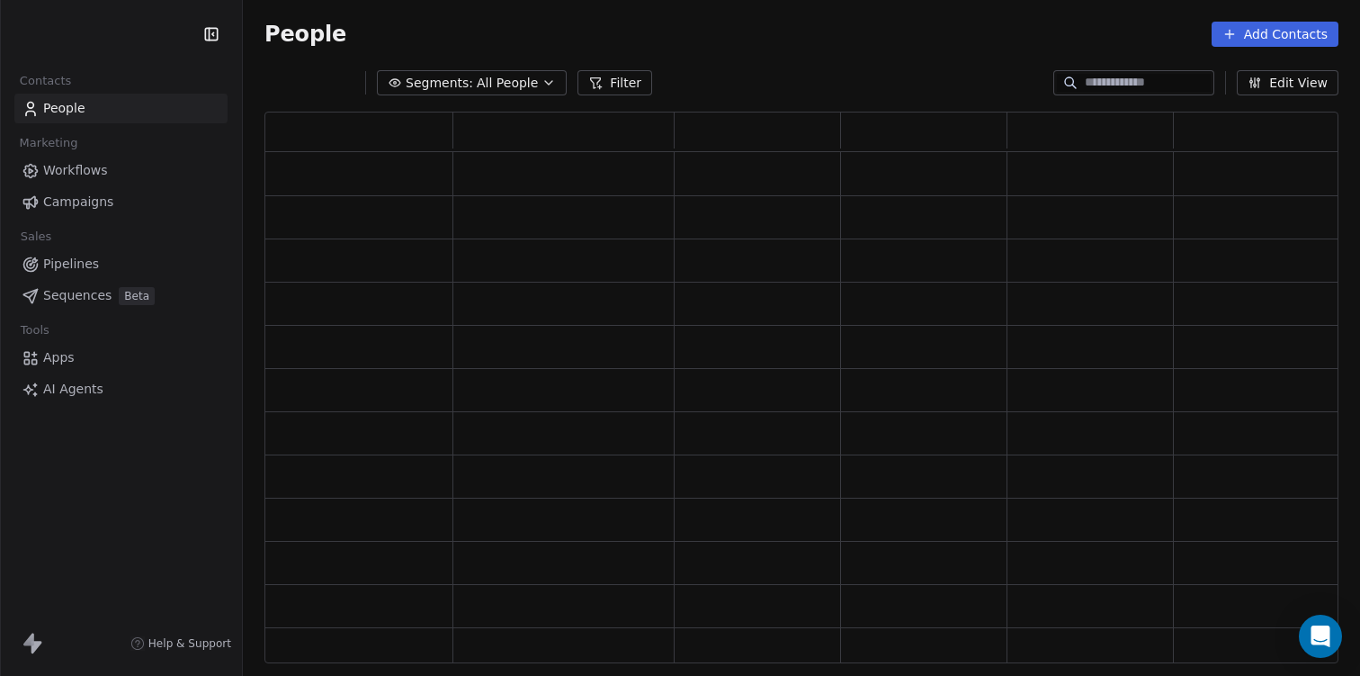  What do you see at coordinates (121, 170) in the screenshot?
I see `a: Workflows` at bounding box center [121, 170].